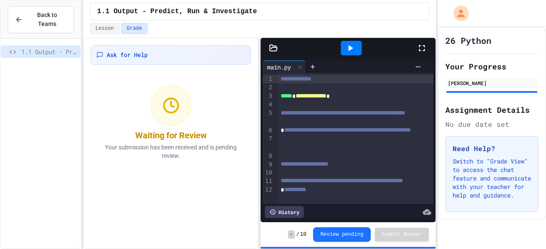 The height and width of the screenshot is (249, 546). I want to click on span: Back to Teams, so click(47, 20).